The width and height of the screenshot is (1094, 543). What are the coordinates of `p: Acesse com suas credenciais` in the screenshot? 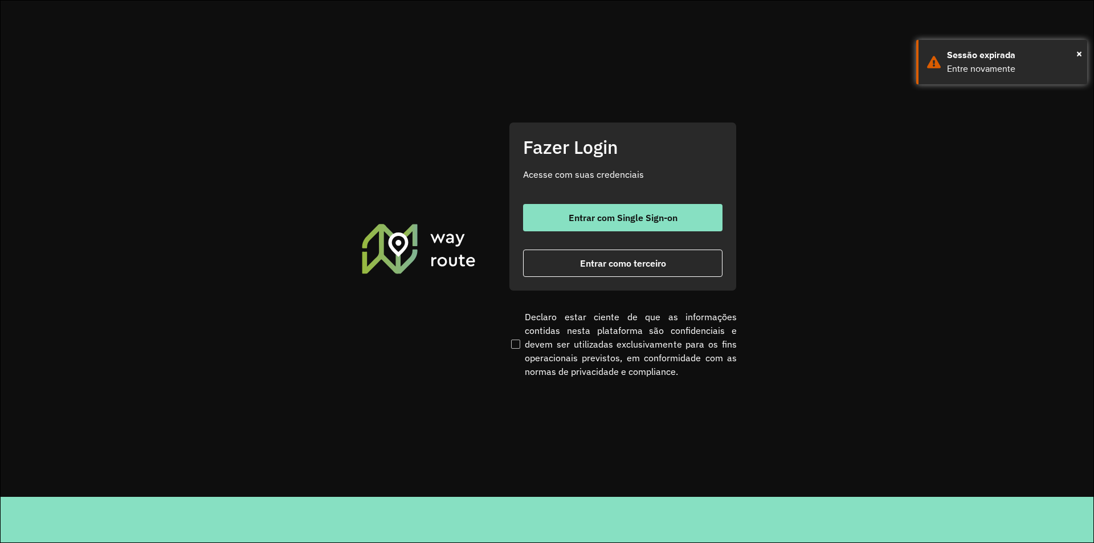 It's located at (623, 174).